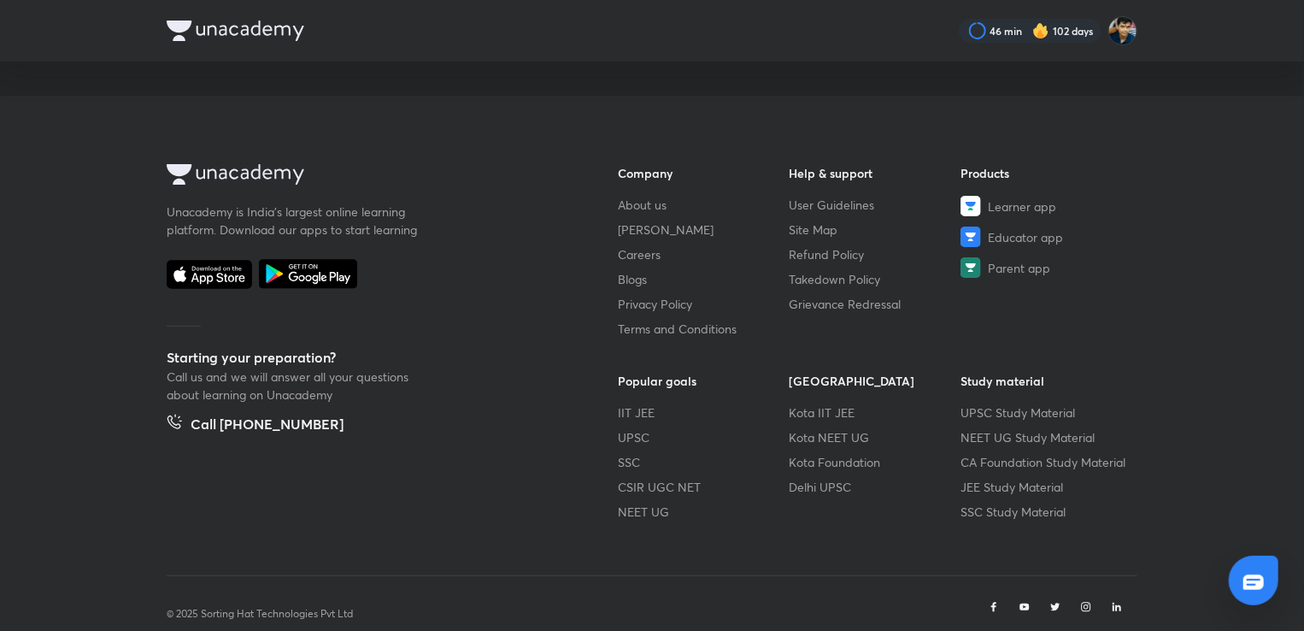 The image size is (1304, 631). I want to click on a: Takedown Policy, so click(875, 279).